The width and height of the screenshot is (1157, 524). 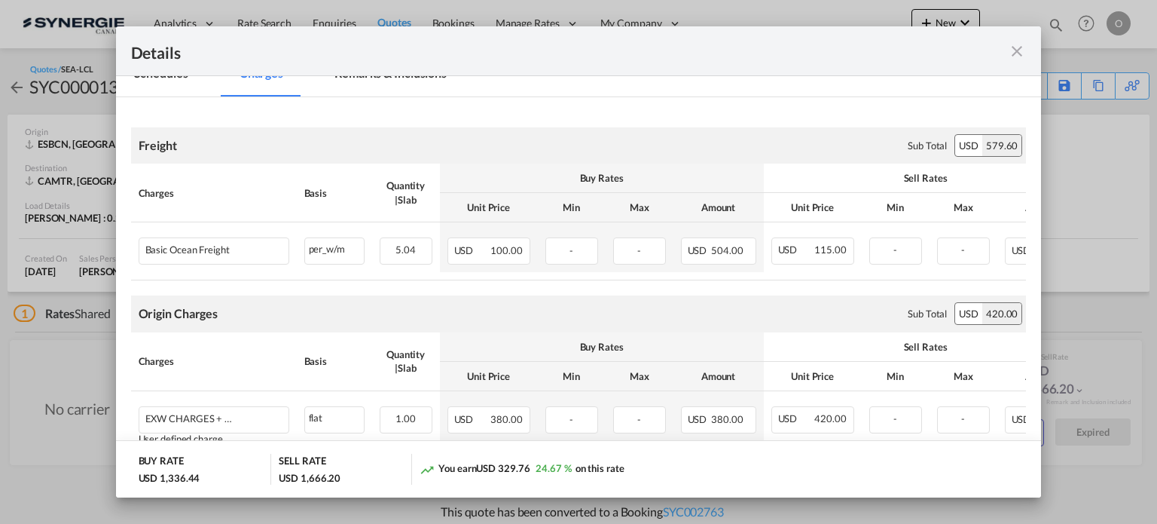 I want to click on md-icon: icon-close fg-AAA8AD m-0 cursor, so click(x=1017, y=51).